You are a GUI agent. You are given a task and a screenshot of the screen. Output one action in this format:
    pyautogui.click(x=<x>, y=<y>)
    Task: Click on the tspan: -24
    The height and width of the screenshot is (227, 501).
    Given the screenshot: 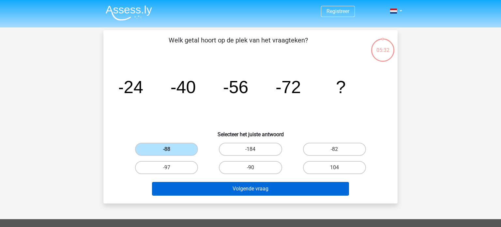 What is the action you would take?
    pyautogui.click(x=130, y=87)
    